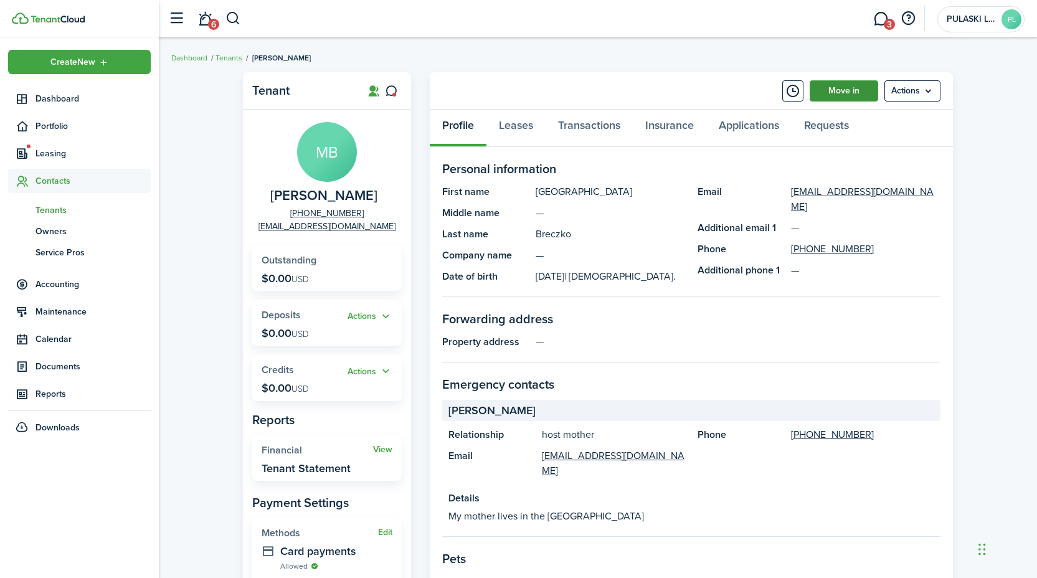  Describe the element at coordinates (385, 532) in the screenshot. I see `button: Edit` at that location.